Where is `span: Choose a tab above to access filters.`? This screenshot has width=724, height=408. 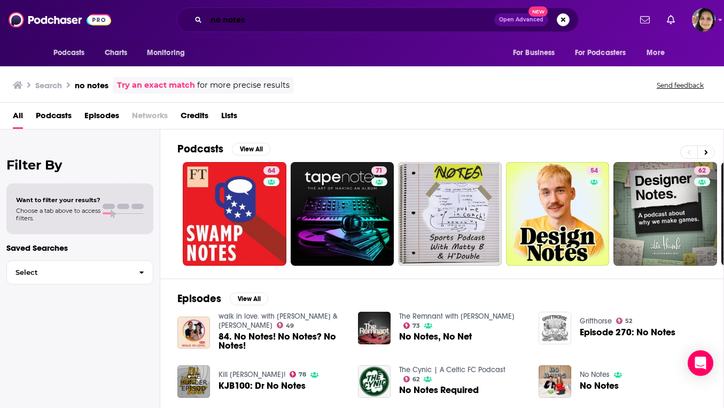
span: Choose a tab above to access filters. is located at coordinates (58, 214).